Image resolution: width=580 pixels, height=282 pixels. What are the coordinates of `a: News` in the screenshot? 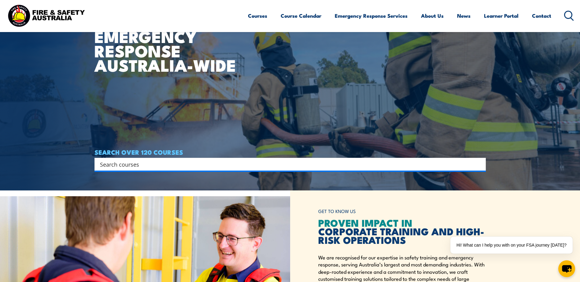 It's located at (463, 16).